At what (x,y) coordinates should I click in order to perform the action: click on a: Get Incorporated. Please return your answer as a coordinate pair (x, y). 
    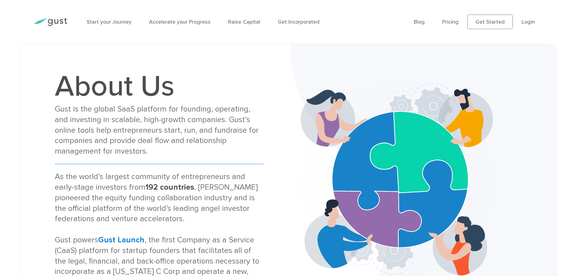
    Looking at the image, I should click on (299, 22).